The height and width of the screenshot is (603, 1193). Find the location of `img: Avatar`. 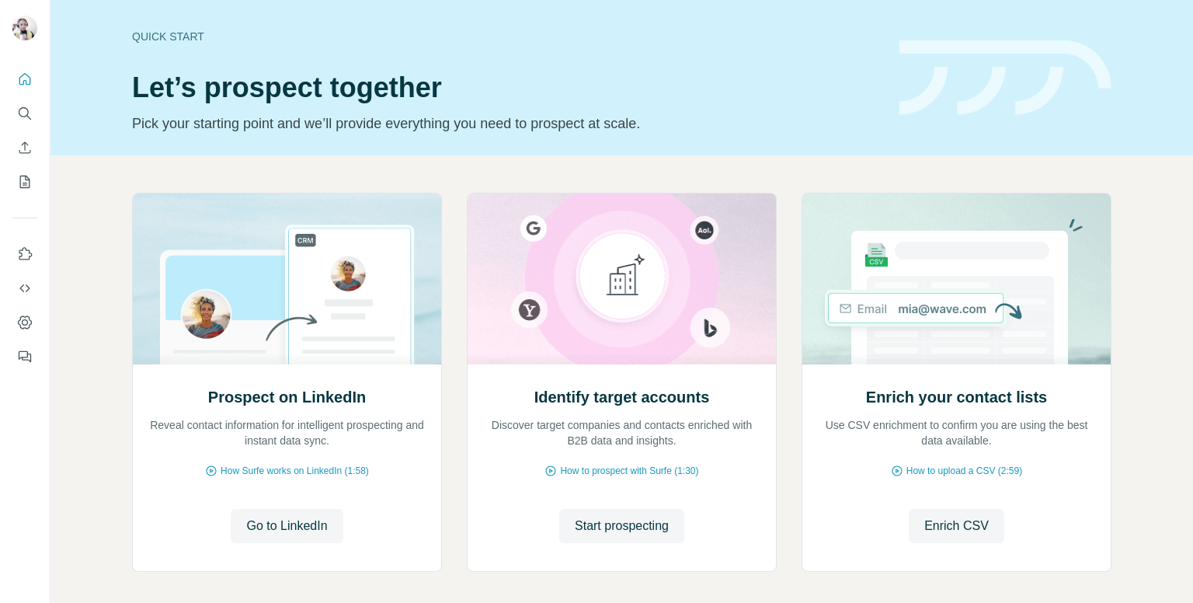

img: Avatar is located at coordinates (25, 28).